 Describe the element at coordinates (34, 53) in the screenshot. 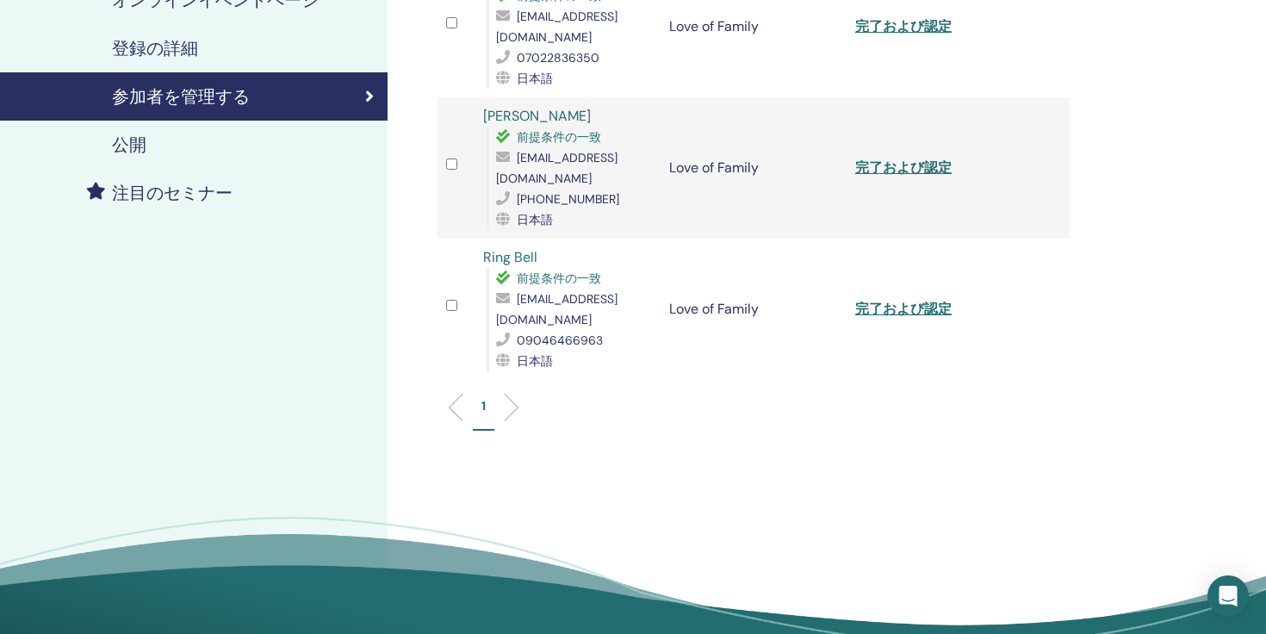

I see `img: website_grey.svg` at that location.